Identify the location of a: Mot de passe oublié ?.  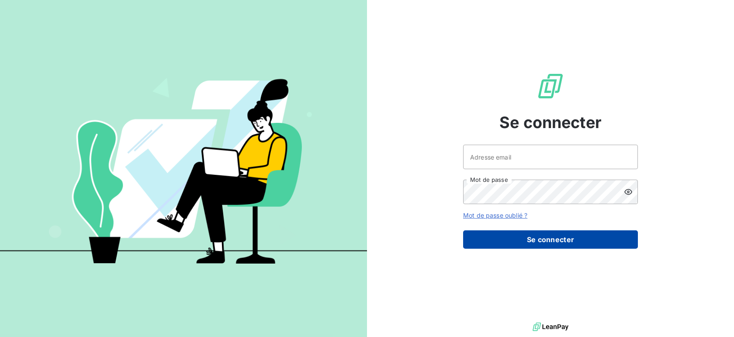
(495, 215).